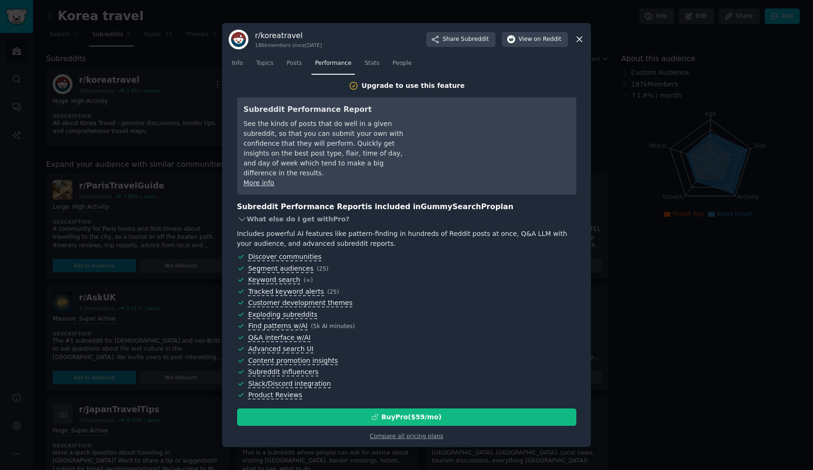 The height and width of the screenshot is (470, 813). I want to click on span: Advanced search UI, so click(280, 350).